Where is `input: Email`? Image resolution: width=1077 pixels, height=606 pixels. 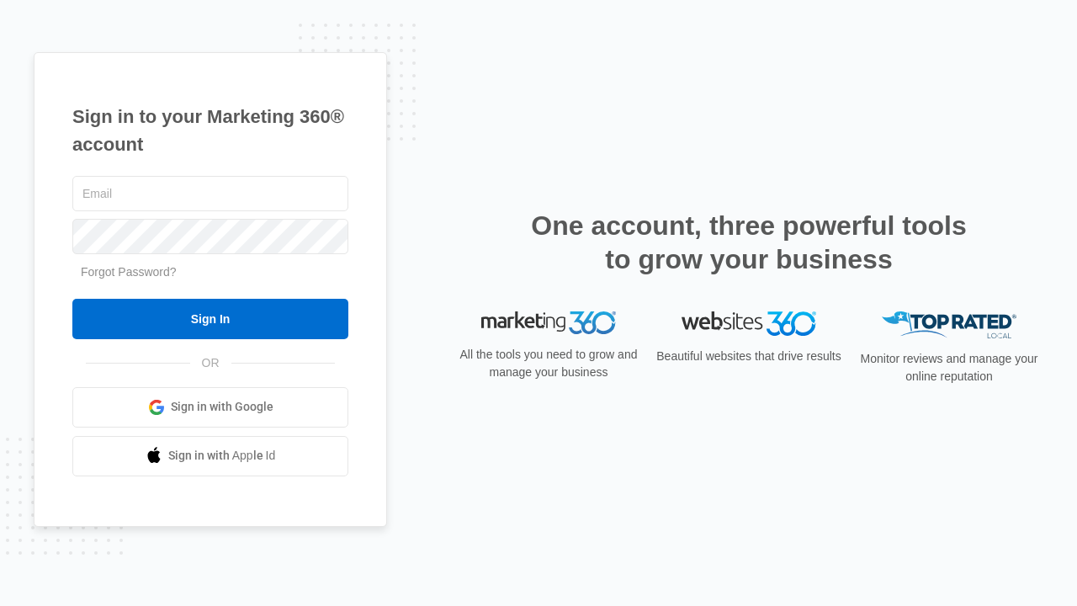
input: Email is located at coordinates (210, 194).